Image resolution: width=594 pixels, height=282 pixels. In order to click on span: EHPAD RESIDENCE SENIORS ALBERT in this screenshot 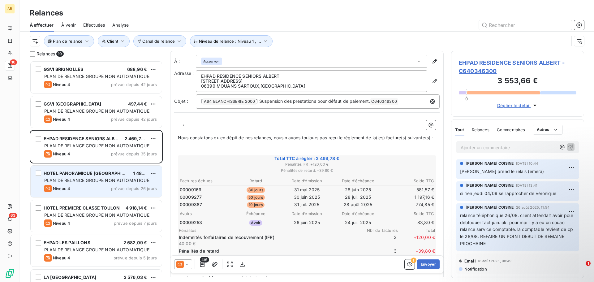, I will do `click(83, 138)`.